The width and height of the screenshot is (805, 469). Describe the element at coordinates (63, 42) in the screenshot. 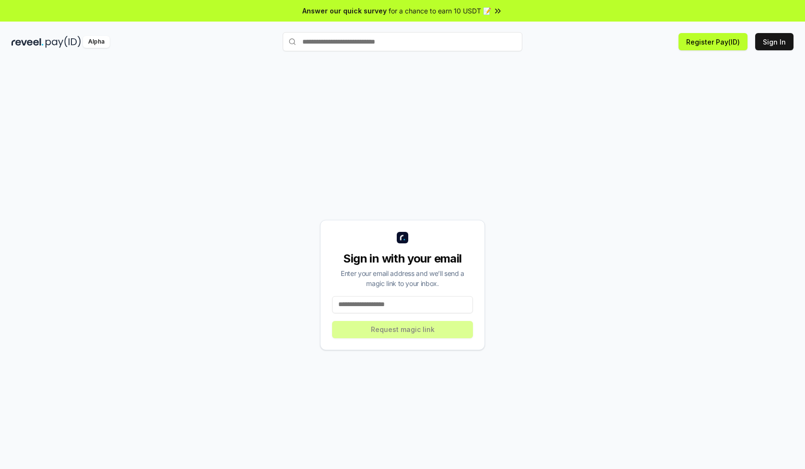

I see `img: pay_id` at that location.